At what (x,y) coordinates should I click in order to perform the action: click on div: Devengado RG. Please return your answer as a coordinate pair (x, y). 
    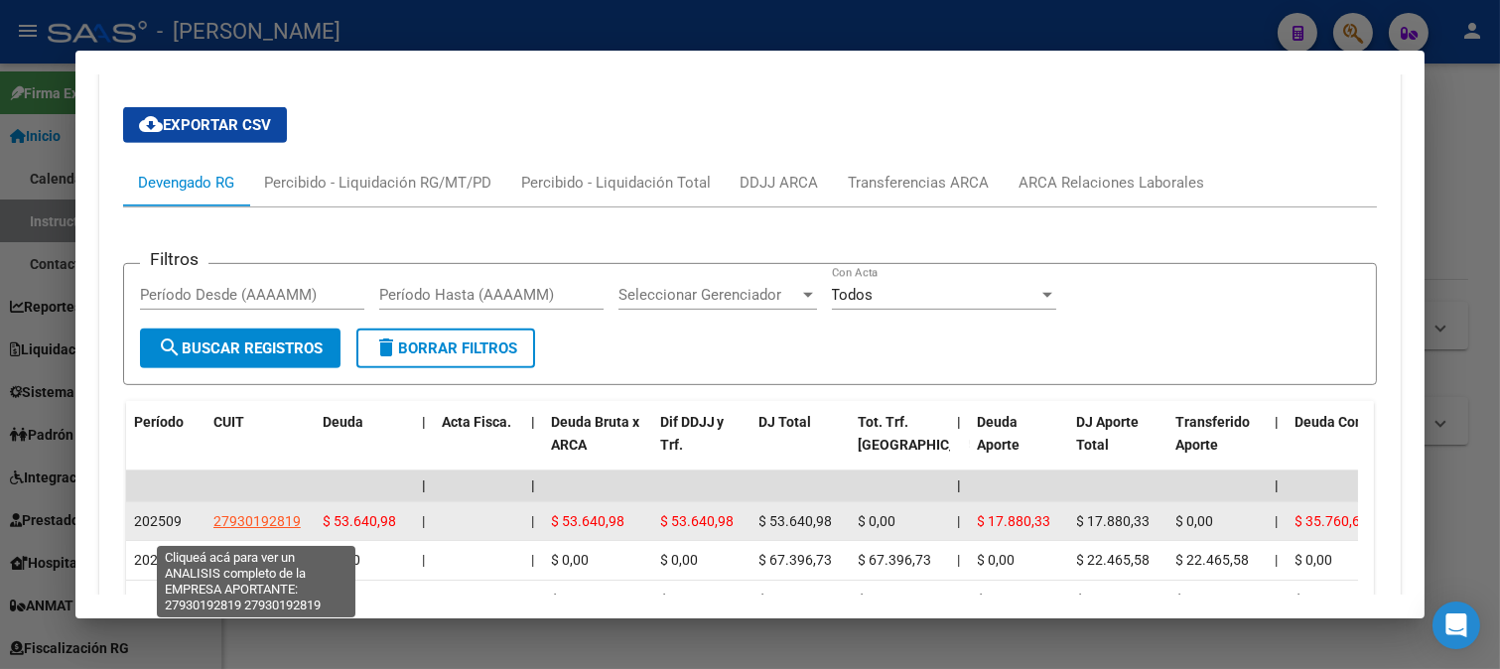
    Looking at the image, I should click on (186, 183).